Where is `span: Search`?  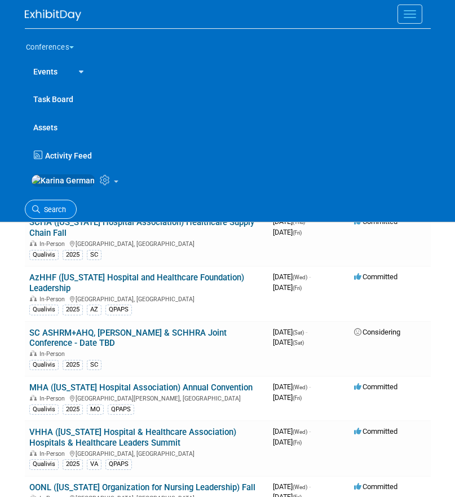
span: Search is located at coordinates (53, 209).